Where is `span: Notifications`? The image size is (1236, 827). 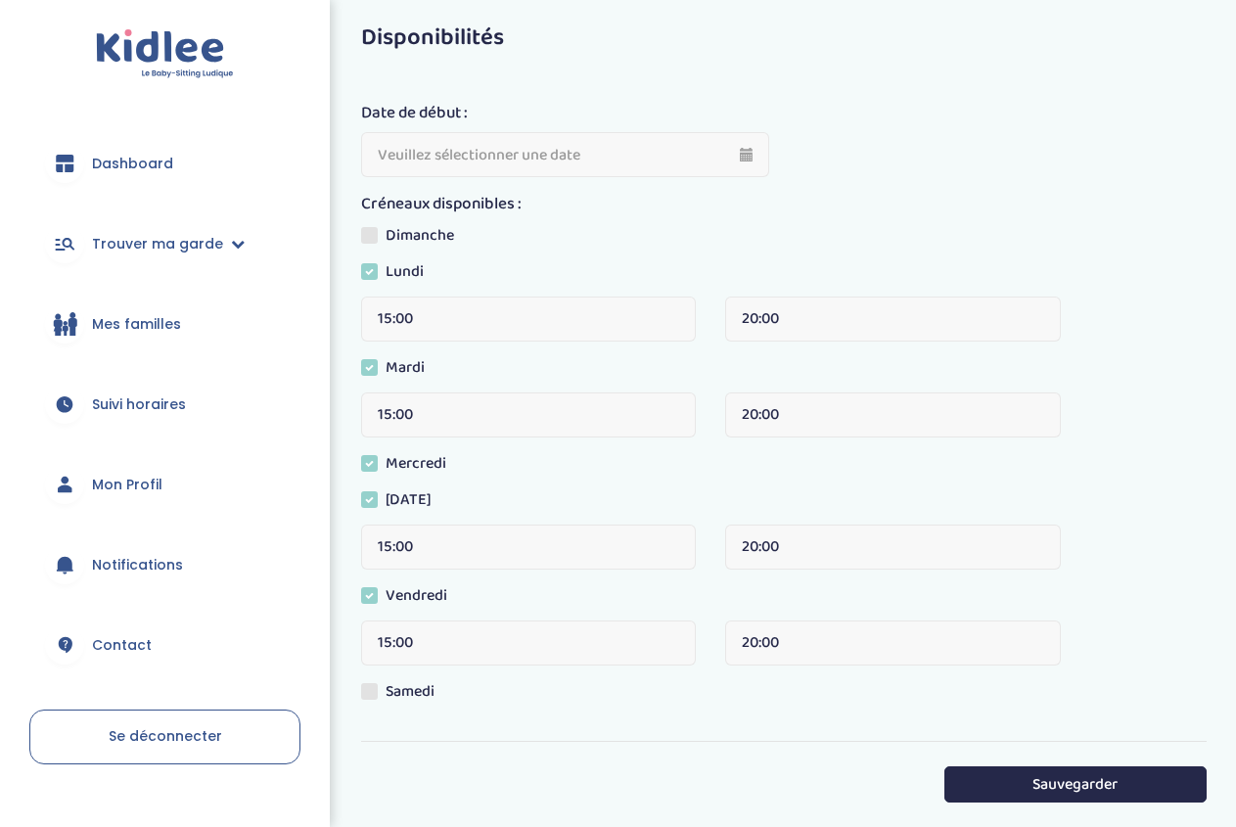
span: Notifications is located at coordinates (137, 565).